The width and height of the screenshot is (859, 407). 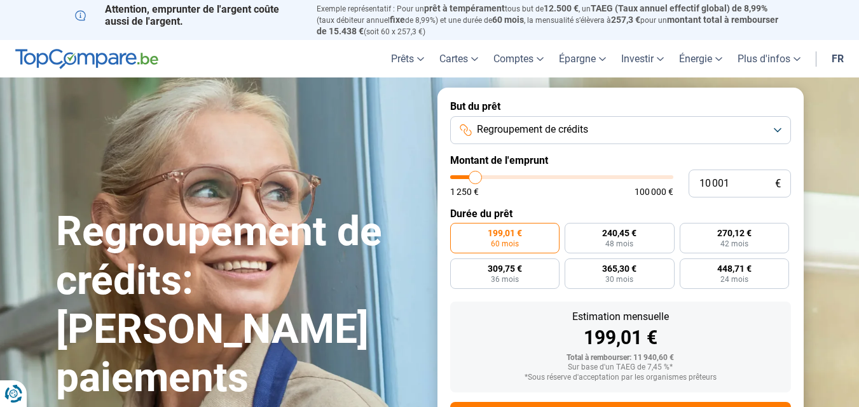 What do you see at coordinates (620, 378) in the screenshot?
I see `div: *Sous réserve d'acceptation par les organismes prêteurs` at bounding box center [620, 378].